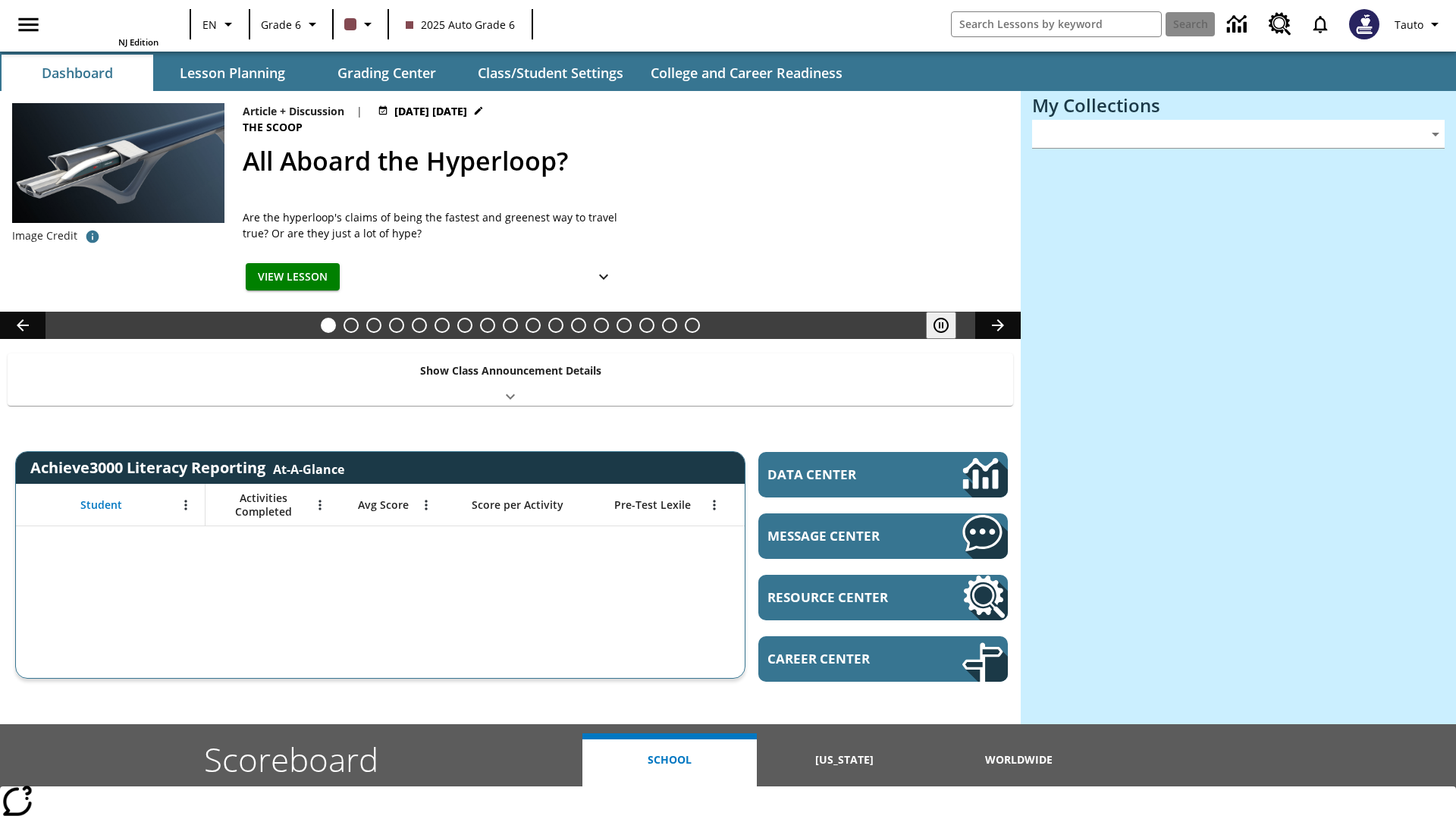 The height and width of the screenshot is (819, 1456). Describe the element at coordinates (92, 236) in the screenshot. I see `button: Photo credit: Hyperloop Transportation Technologies` at that location.